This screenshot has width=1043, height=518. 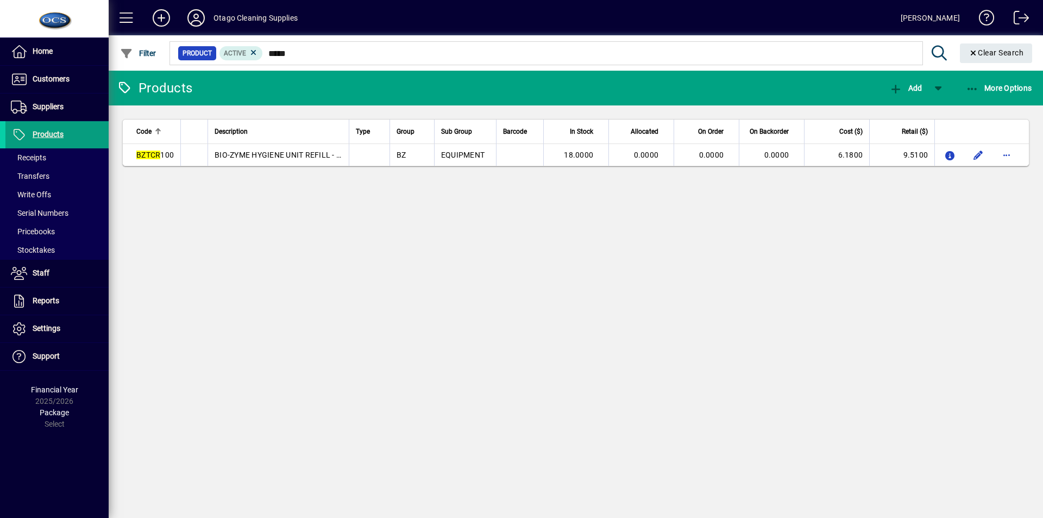 I want to click on span: 18.0000, so click(x=579, y=155).